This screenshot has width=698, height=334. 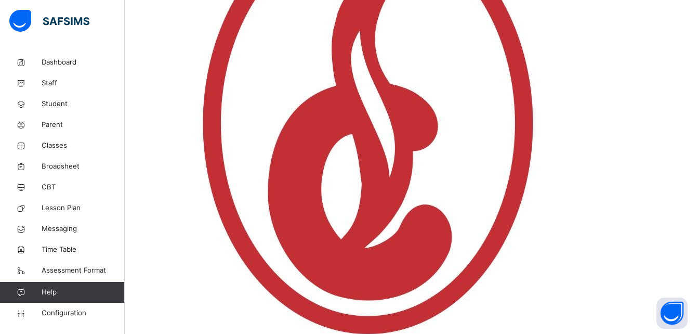 I want to click on span: Lesson Plan, so click(x=83, y=208).